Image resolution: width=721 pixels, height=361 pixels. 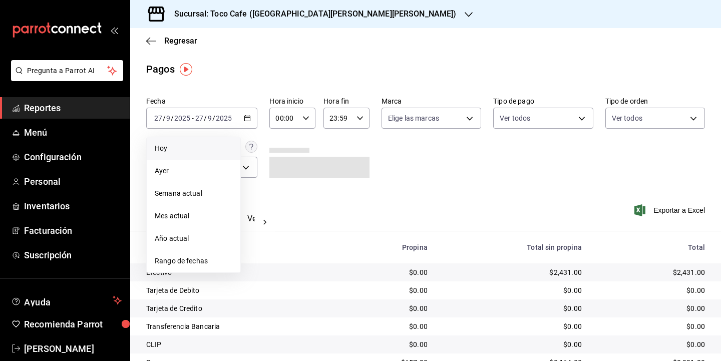 I want to click on button: Regresar, so click(x=172, y=41).